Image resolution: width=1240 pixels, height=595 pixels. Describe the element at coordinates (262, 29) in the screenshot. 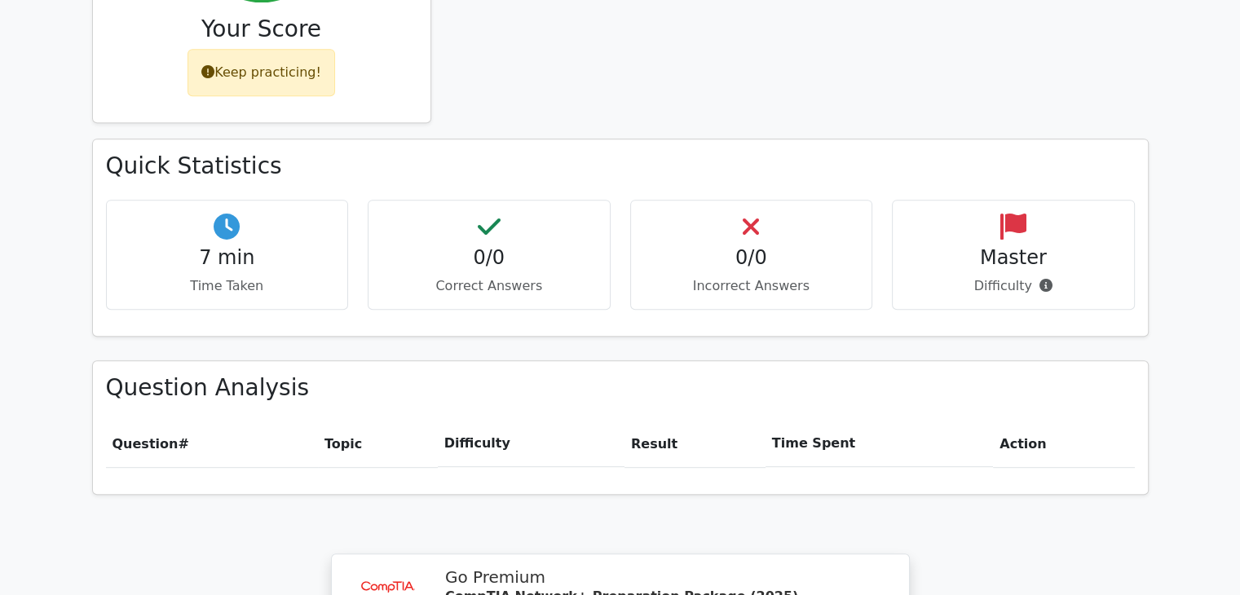

I see `h3: Your Score` at that location.